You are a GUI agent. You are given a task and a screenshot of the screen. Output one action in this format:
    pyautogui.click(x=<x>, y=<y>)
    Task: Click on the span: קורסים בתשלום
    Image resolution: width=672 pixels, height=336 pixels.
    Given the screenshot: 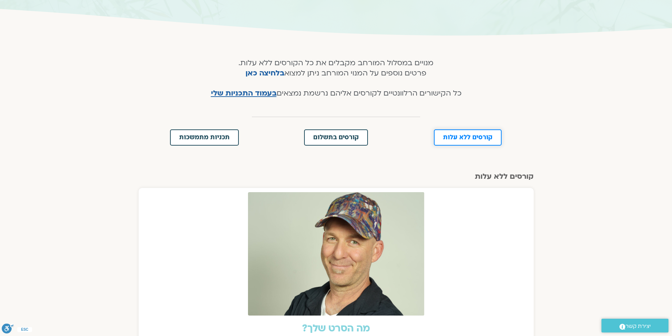 What is the action you would take?
    pyautogui.click(x=336, y=138)
    